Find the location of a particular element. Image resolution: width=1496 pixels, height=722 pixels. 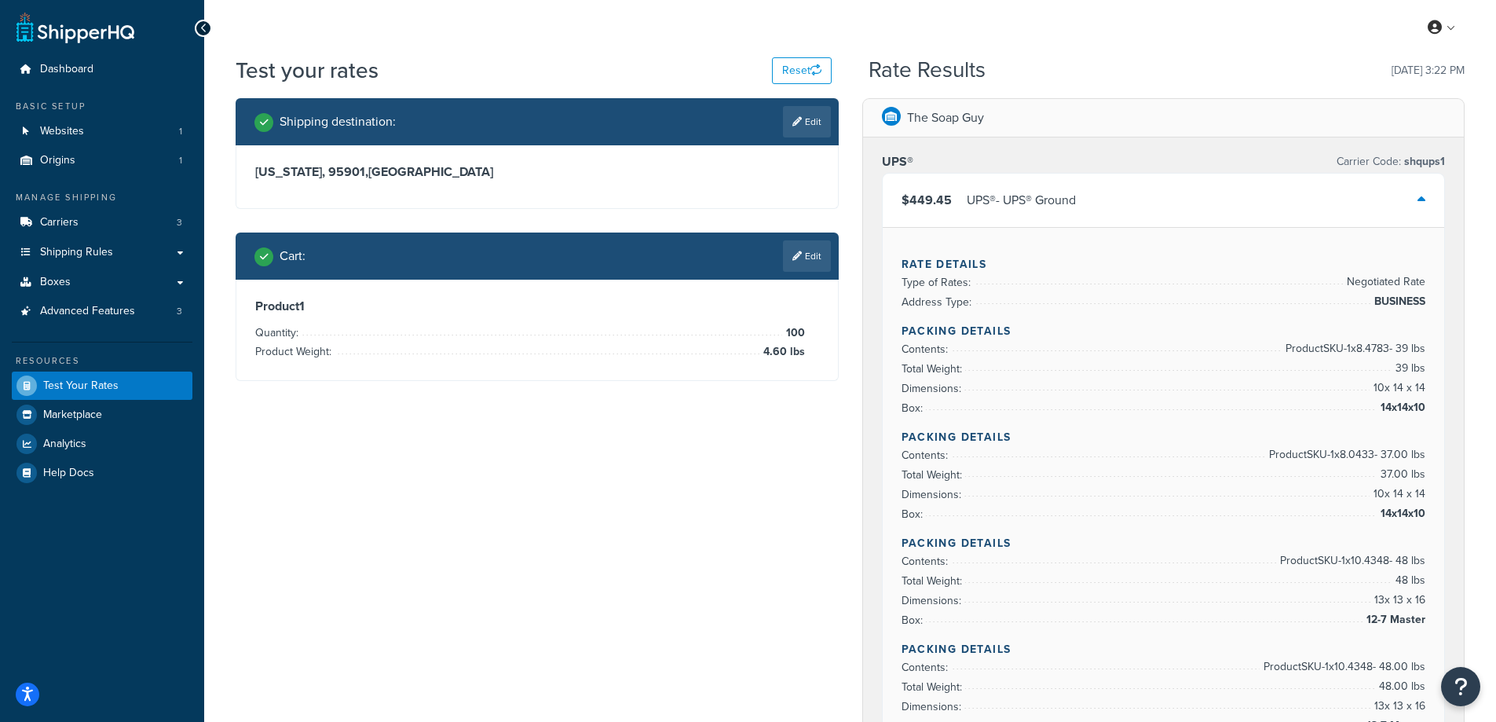

span: Product SKU-1 x 8.4783 - 39 lbs is located at coordinates (1353, 349).